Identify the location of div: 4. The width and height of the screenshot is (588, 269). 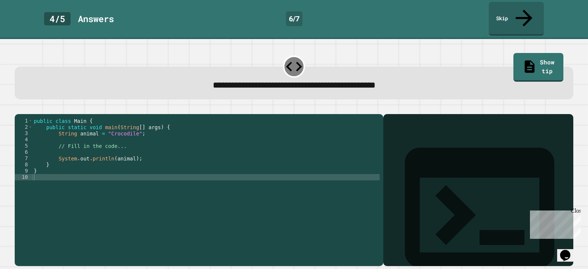
(24, 139).